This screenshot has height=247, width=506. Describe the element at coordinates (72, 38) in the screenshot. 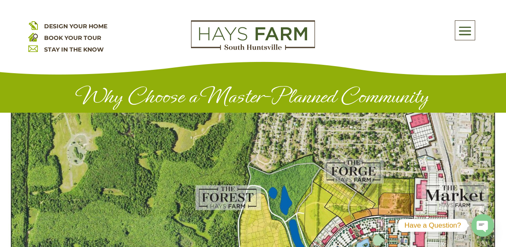

I see `a: BOOK YOUR TOUR` at that location.